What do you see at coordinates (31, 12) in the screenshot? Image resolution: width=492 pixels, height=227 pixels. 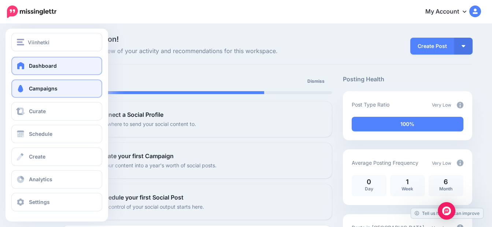 I see `img: Missinglettr` at bounding box center [31, 12].